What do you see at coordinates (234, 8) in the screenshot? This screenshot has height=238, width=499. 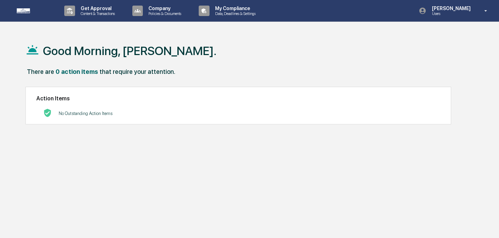 I see `p: My Compliance` at bounding box center [234, 8].